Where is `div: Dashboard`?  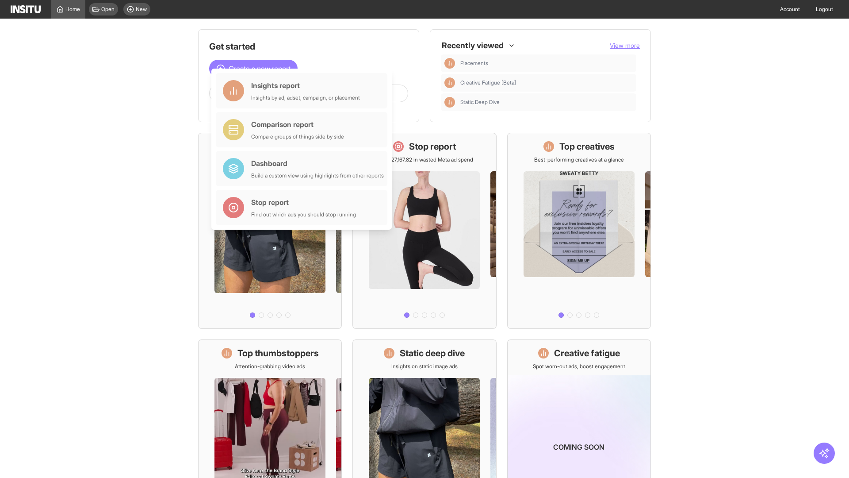
div: Dashboard is located at coordinates (318, 163).